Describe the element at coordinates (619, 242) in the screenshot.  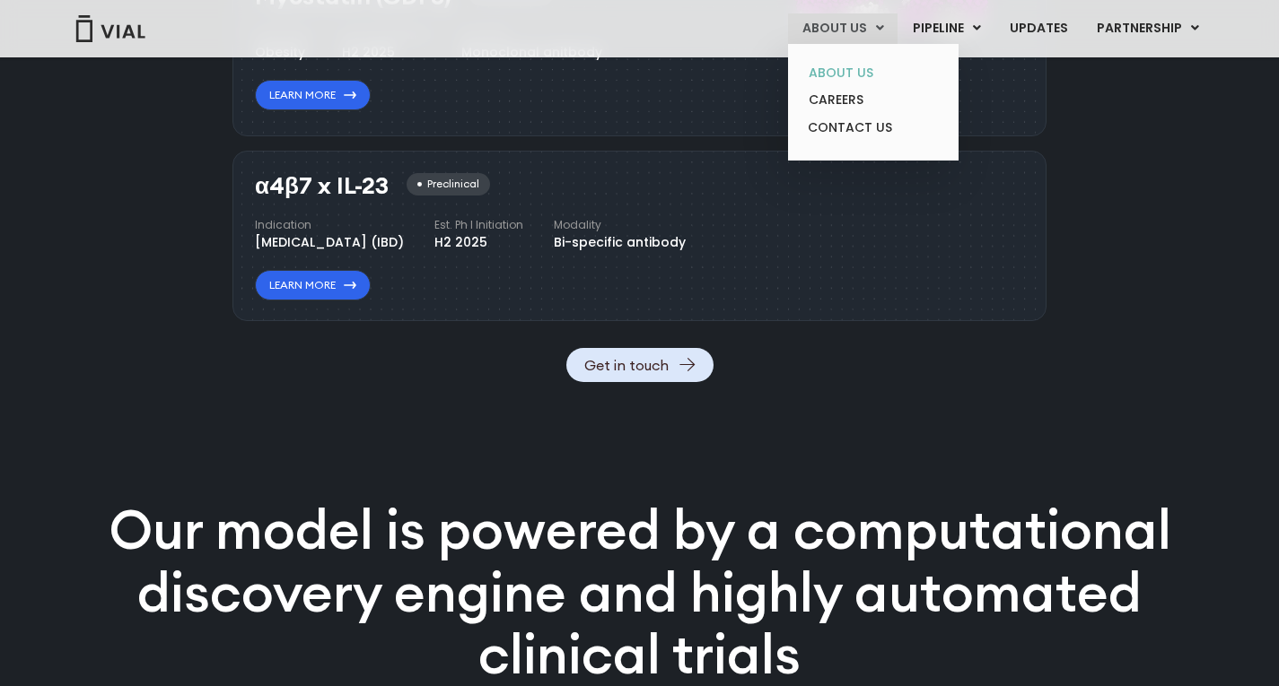
I see `div: Bi-specific antibody` at that location.